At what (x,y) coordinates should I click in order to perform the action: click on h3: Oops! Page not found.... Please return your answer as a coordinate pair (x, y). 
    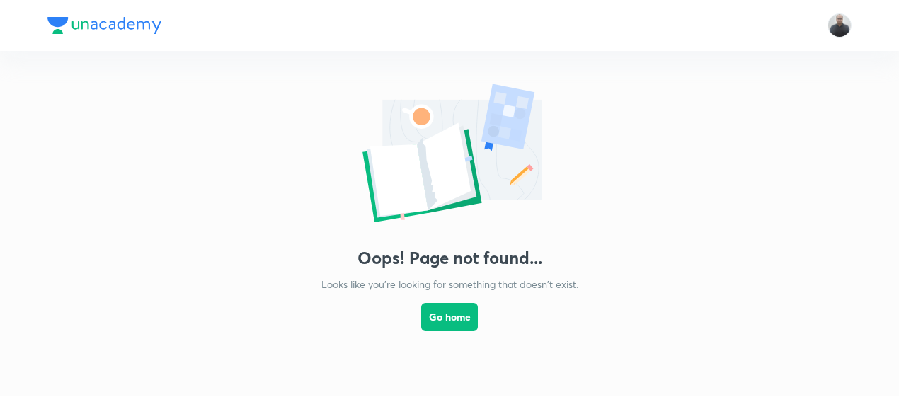
    Looking at the image, I should click on (449, 258).